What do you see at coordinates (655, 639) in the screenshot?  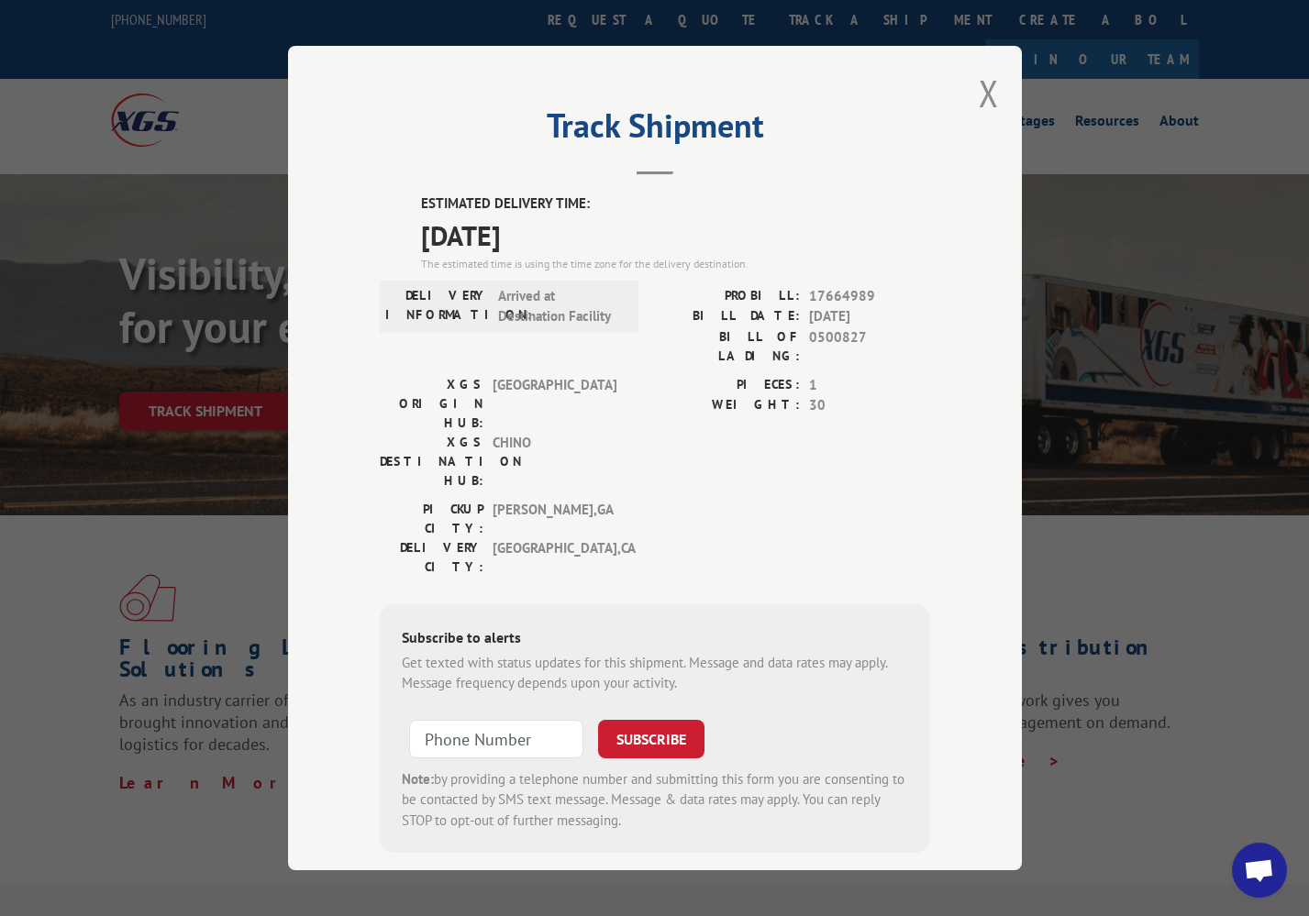 I see `div: Subscribe to alerts` at bounding box center [655, 639].